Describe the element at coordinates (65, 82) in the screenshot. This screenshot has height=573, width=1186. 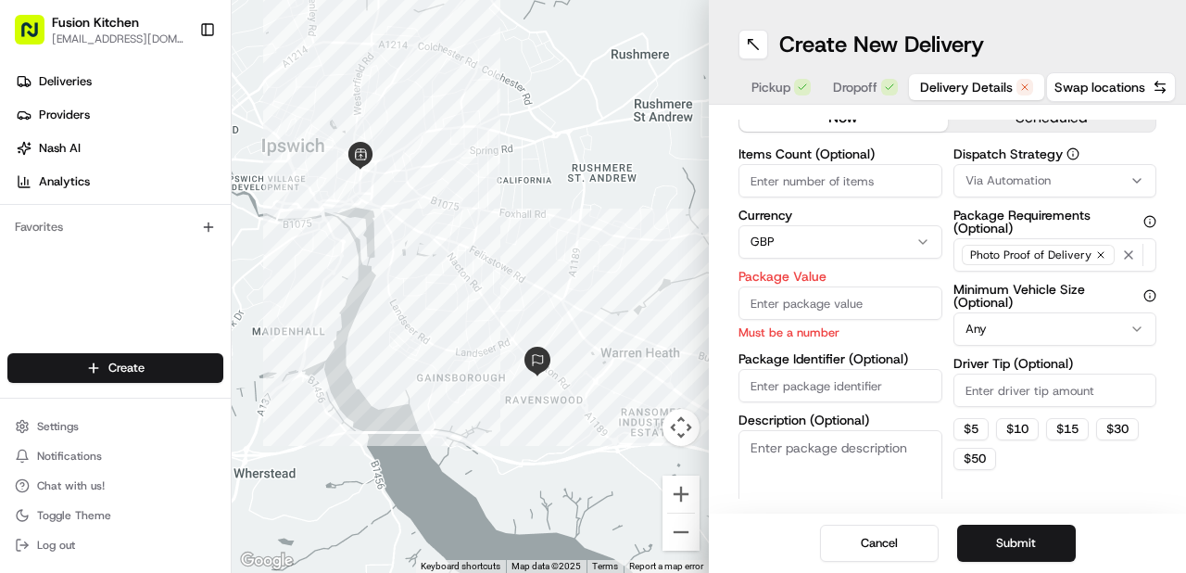
I see `span: Deliveries` at that location.